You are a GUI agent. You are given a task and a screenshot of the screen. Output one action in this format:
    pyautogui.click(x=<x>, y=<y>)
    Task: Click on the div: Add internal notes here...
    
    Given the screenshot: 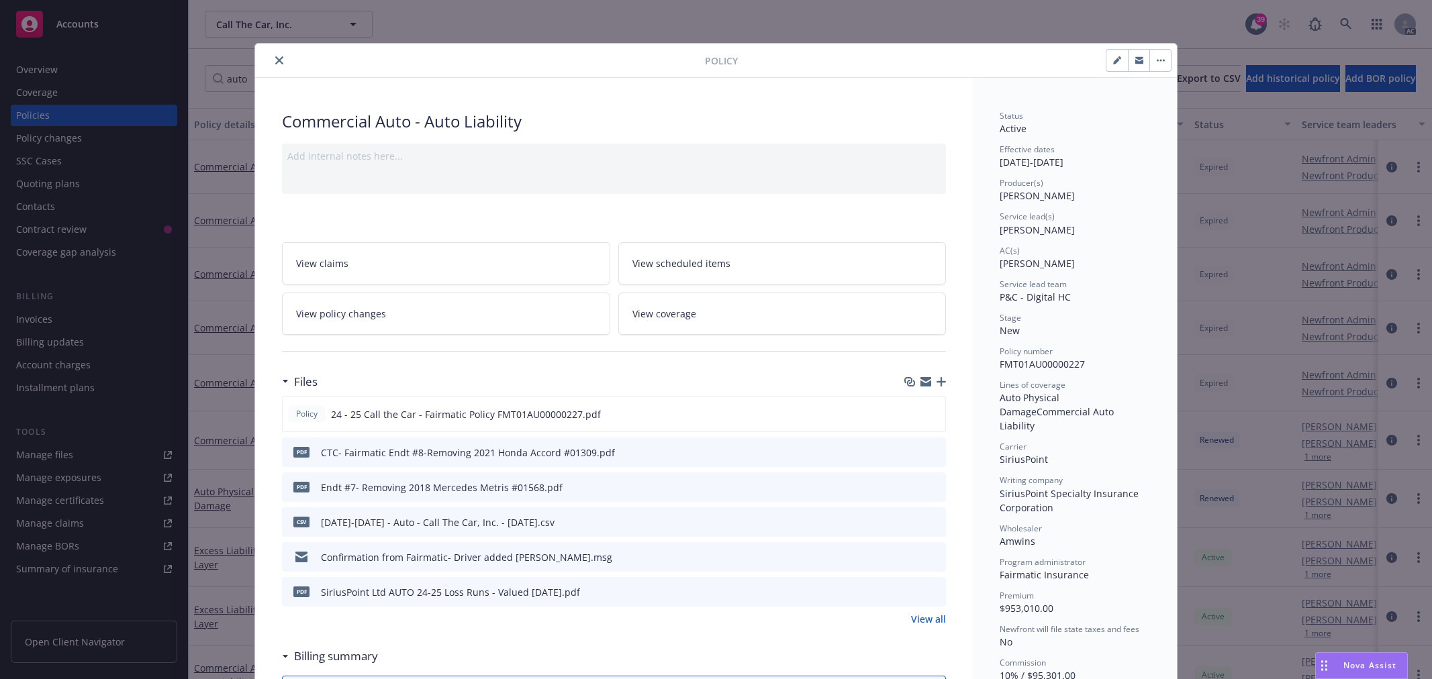 What is the action you would take?
    pyautogui.click(x=614, y=156)
    